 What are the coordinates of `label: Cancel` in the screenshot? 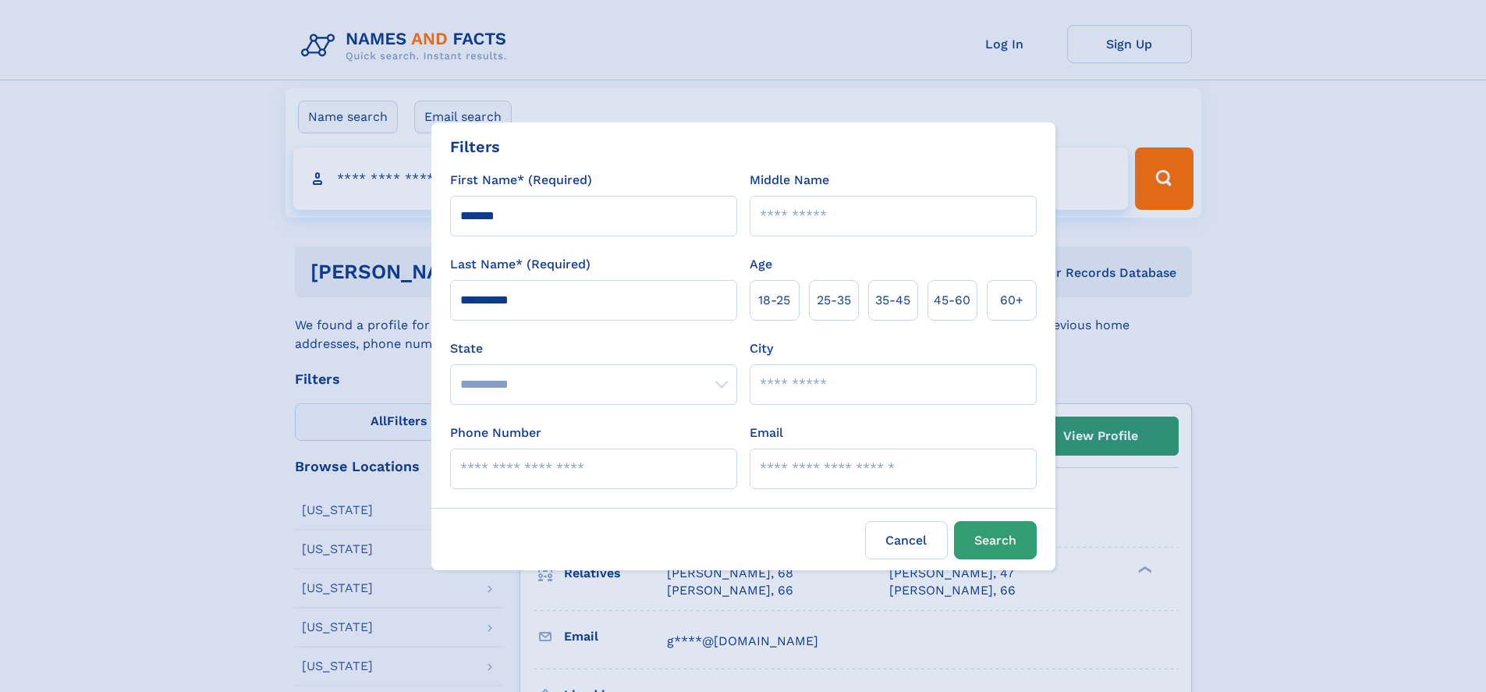 It's located at (906, 540).